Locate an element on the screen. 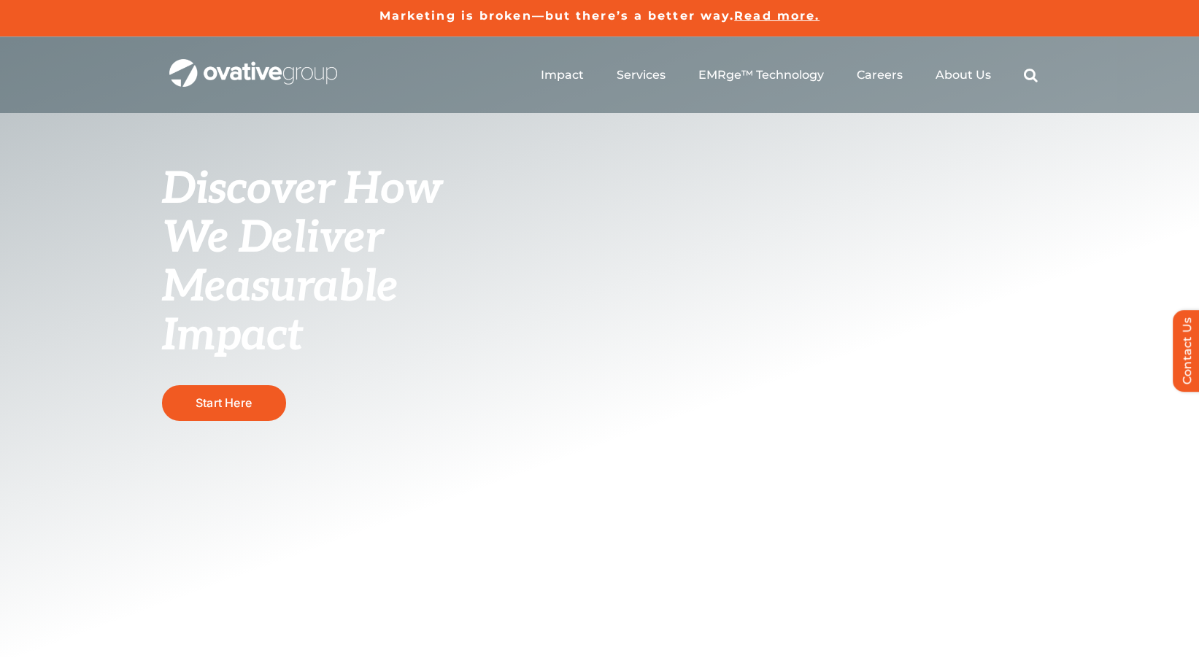 The width and height of the screenshot is (1199, 658). span: Impact is located at coordinates (562, 75).